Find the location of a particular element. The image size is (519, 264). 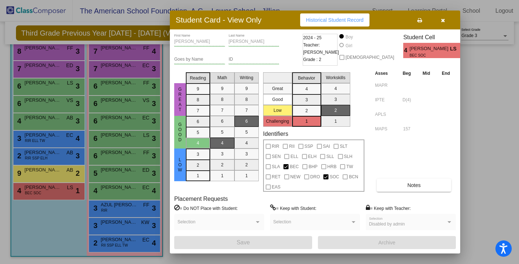

span: TW is located at coordinates (349, 166).